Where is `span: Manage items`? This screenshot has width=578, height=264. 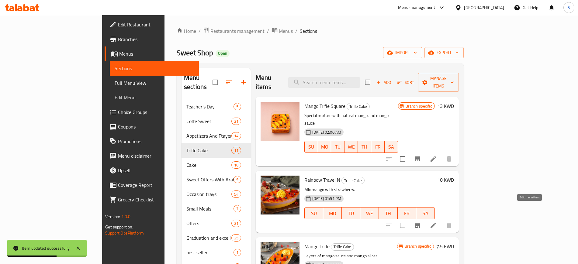 span: Manage items is located at coordinates (438, 82).